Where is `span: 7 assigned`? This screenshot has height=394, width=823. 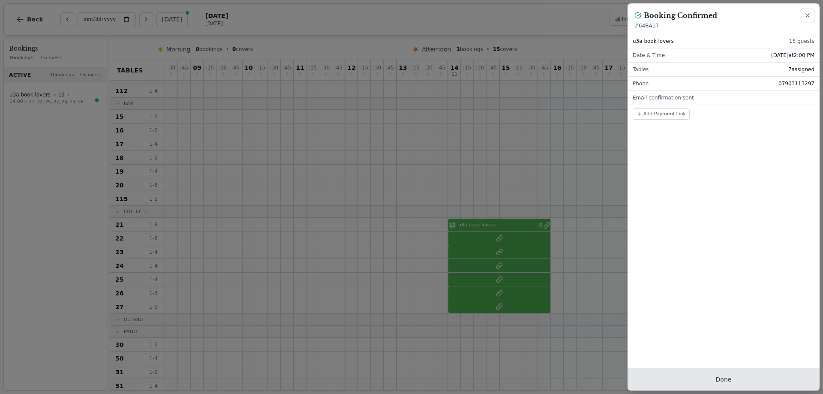
span: 7 assigned is located at coordinates (802, 69).